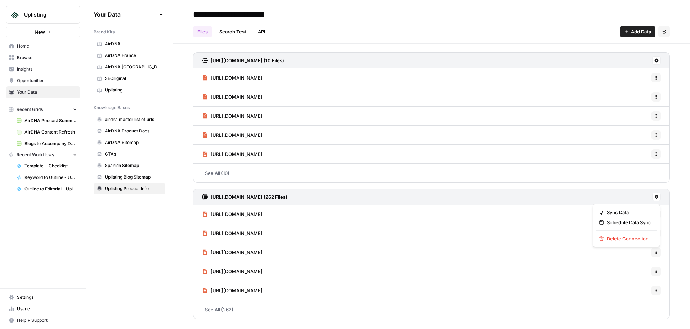 The width and height of the screenshot is (690, 329). Describe the element at coordinates (129, 154) in the screenshot. I see `a: CTAs` at that location.